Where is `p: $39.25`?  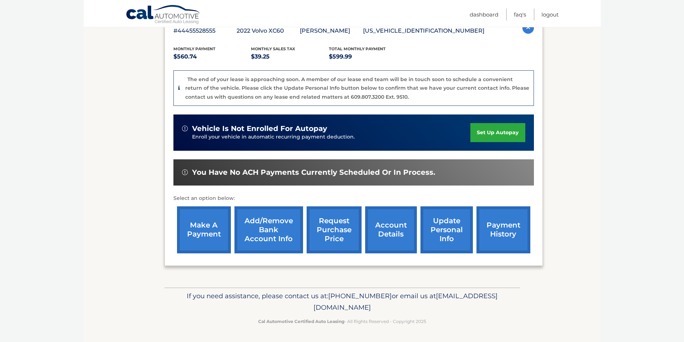
p: $39.25 is located at coordinates (290, 57).